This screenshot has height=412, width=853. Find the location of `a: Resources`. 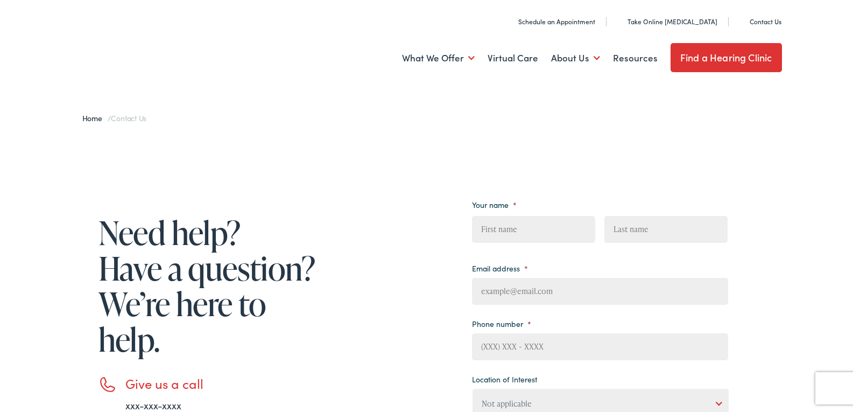

a: Resources is located at coordinates (635, 58).